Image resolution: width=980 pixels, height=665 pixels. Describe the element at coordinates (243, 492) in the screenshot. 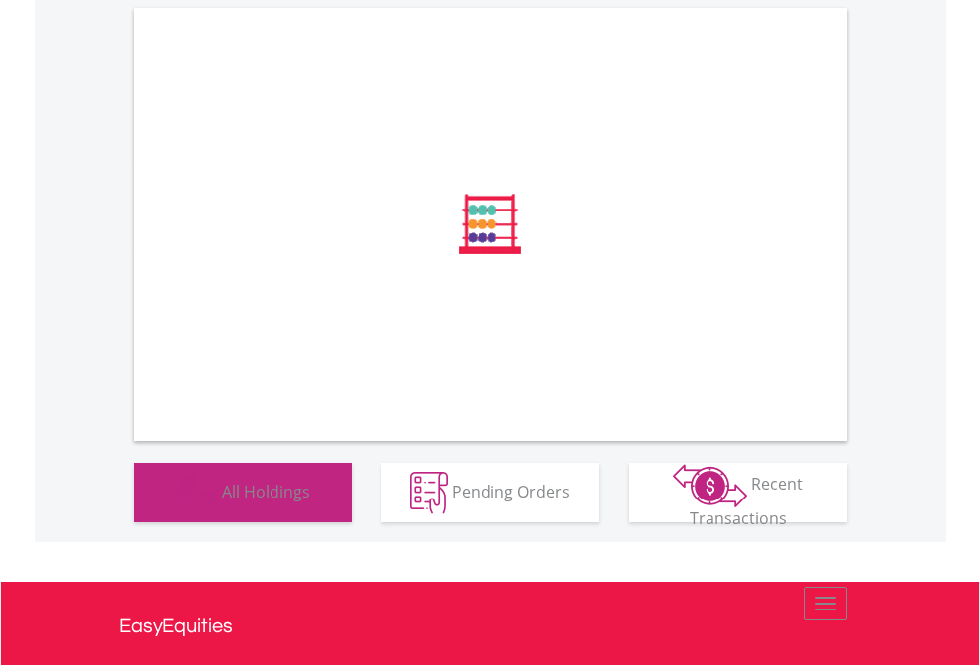

I see `button: All Holdings` at that location.